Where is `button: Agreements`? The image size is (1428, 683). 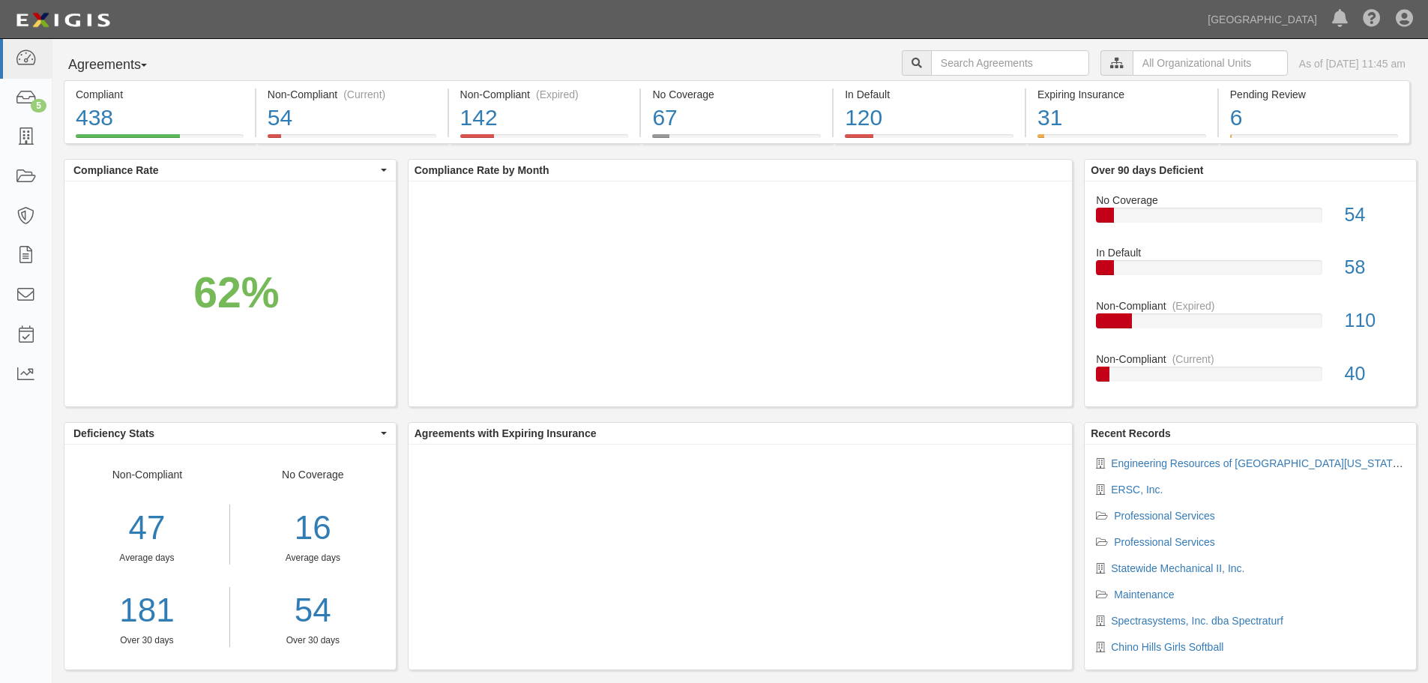
button: Agreements is located at coordinates (120, 65).